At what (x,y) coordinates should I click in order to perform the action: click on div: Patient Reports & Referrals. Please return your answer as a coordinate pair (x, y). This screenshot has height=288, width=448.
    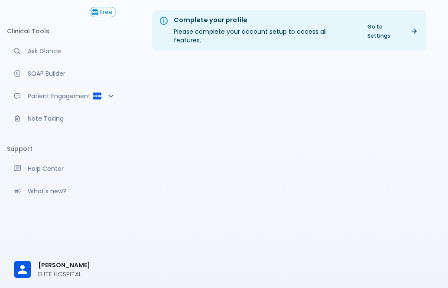
    Looking at the image, I should click on (65, 96).